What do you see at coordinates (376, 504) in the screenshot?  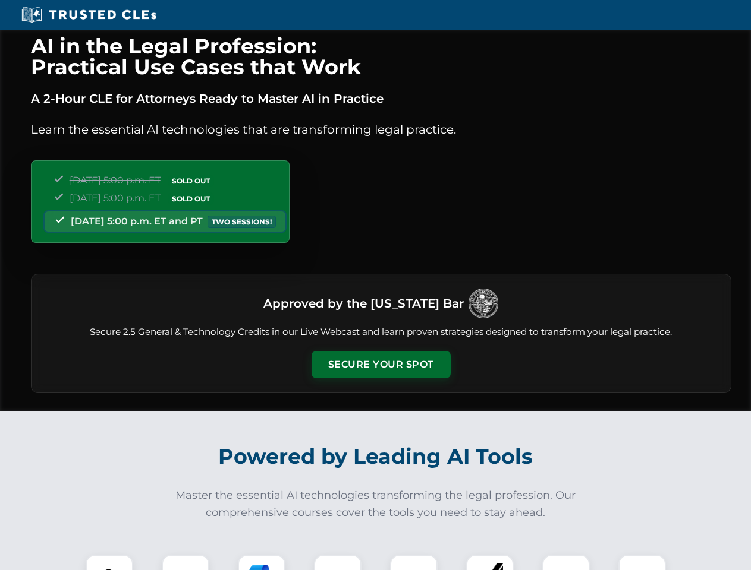 I see `p: Master the essential AI technologies transforming the legal profession. Our comprehensive courses...` at bounding box center [376, 504].